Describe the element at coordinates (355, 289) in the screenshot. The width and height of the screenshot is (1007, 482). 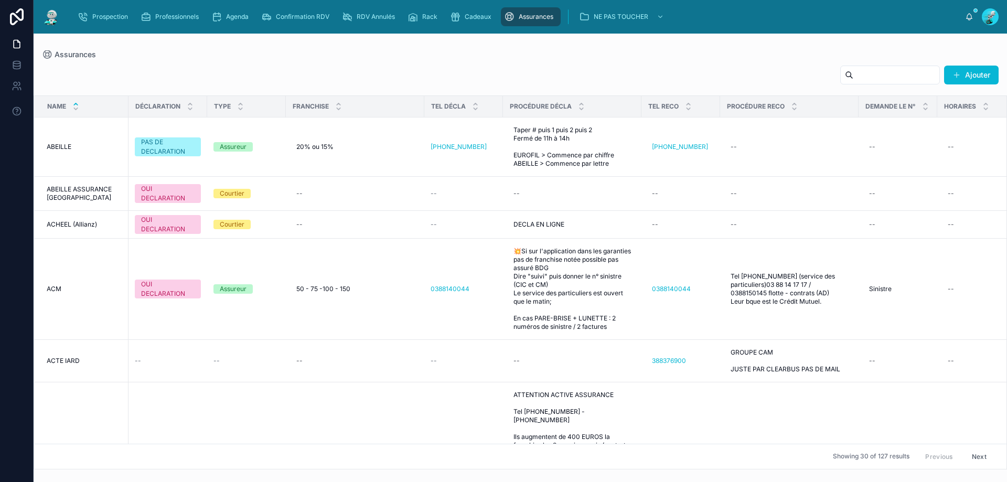
I see `a: 50 - 75 -100 - 150` at that location.